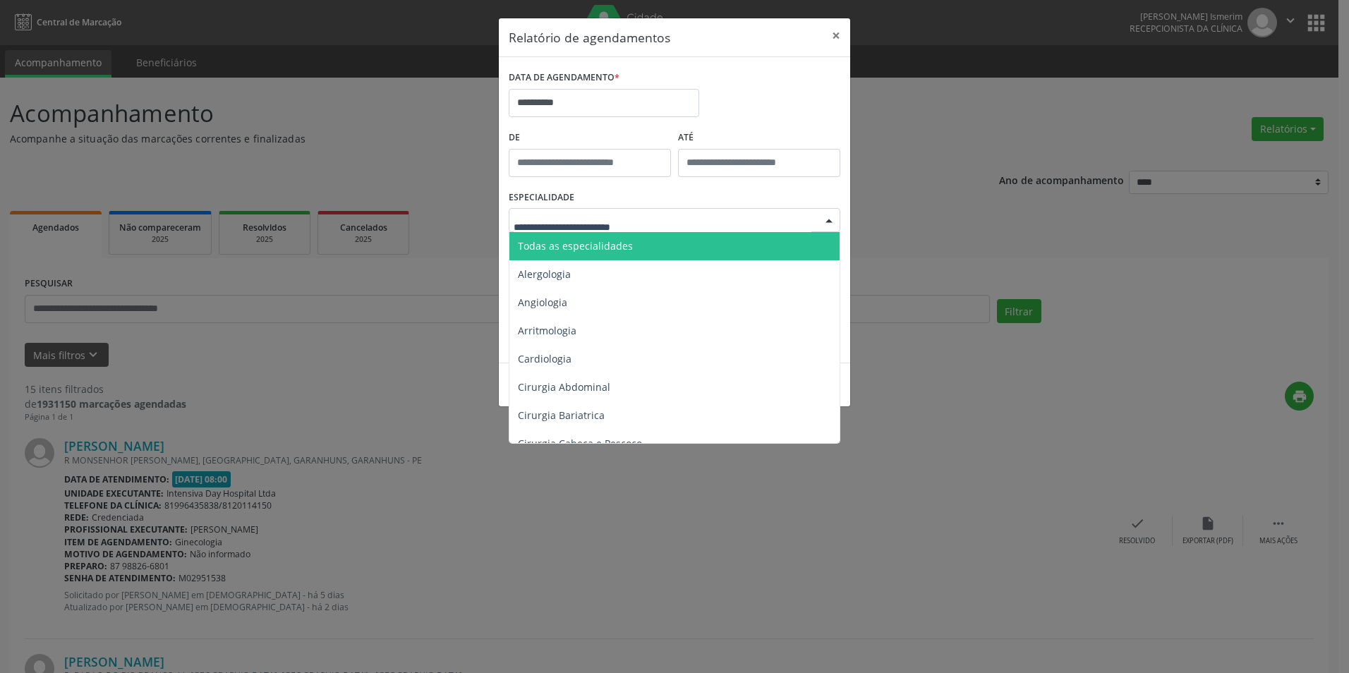 The width and height of the screenshot is (1349, 673). I want to click on span: Cirurgia Bariatrica, so click(561, 415).